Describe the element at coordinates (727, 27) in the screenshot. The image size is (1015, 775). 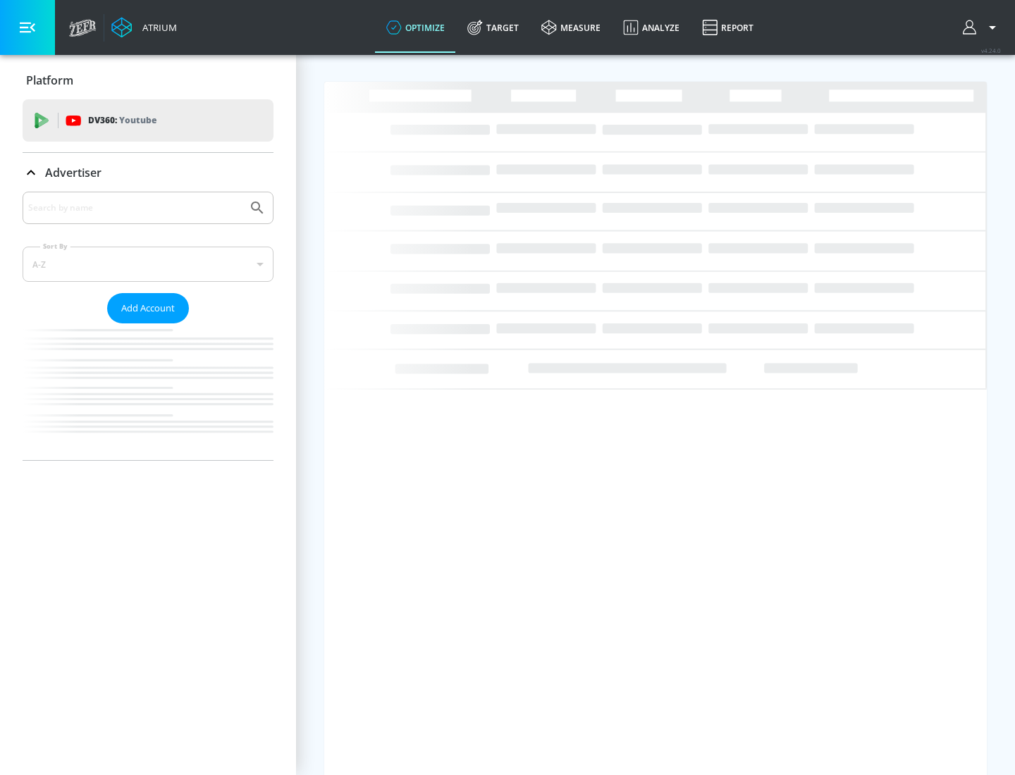
I see `a: Report` at that location.